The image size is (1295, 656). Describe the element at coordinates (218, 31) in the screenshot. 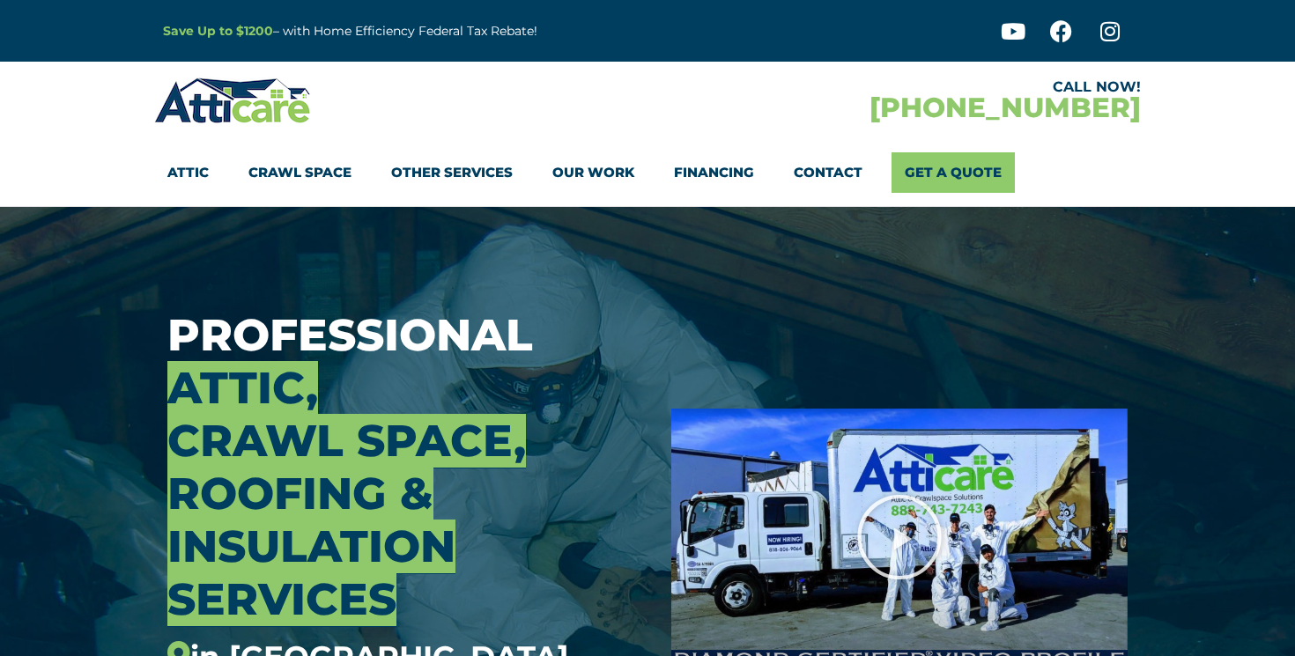

I see `a: Save Up to $1200` at that location.